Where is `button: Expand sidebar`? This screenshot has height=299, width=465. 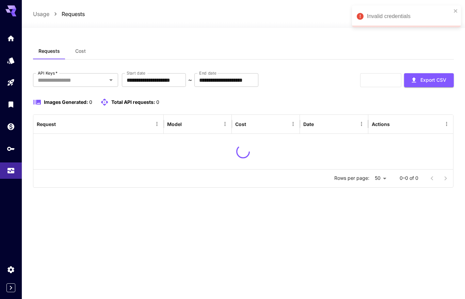 button: Expand sidebar is located at coordinates (11, 287).